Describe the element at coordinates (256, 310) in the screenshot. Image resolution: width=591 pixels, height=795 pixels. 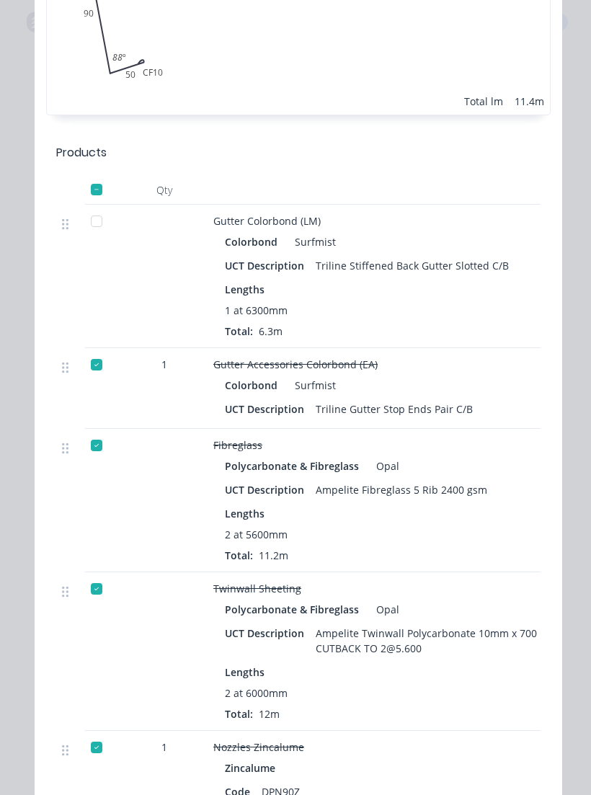
I see `span: 1 at 6300mm` at that location.